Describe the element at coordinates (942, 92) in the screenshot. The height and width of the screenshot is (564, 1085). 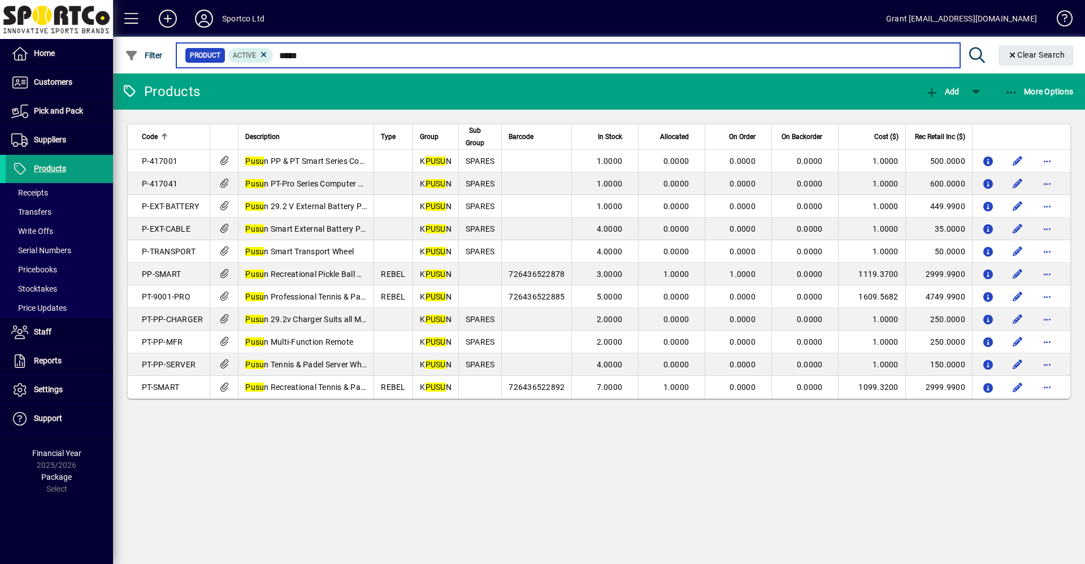
I see `button: Add` at that location.